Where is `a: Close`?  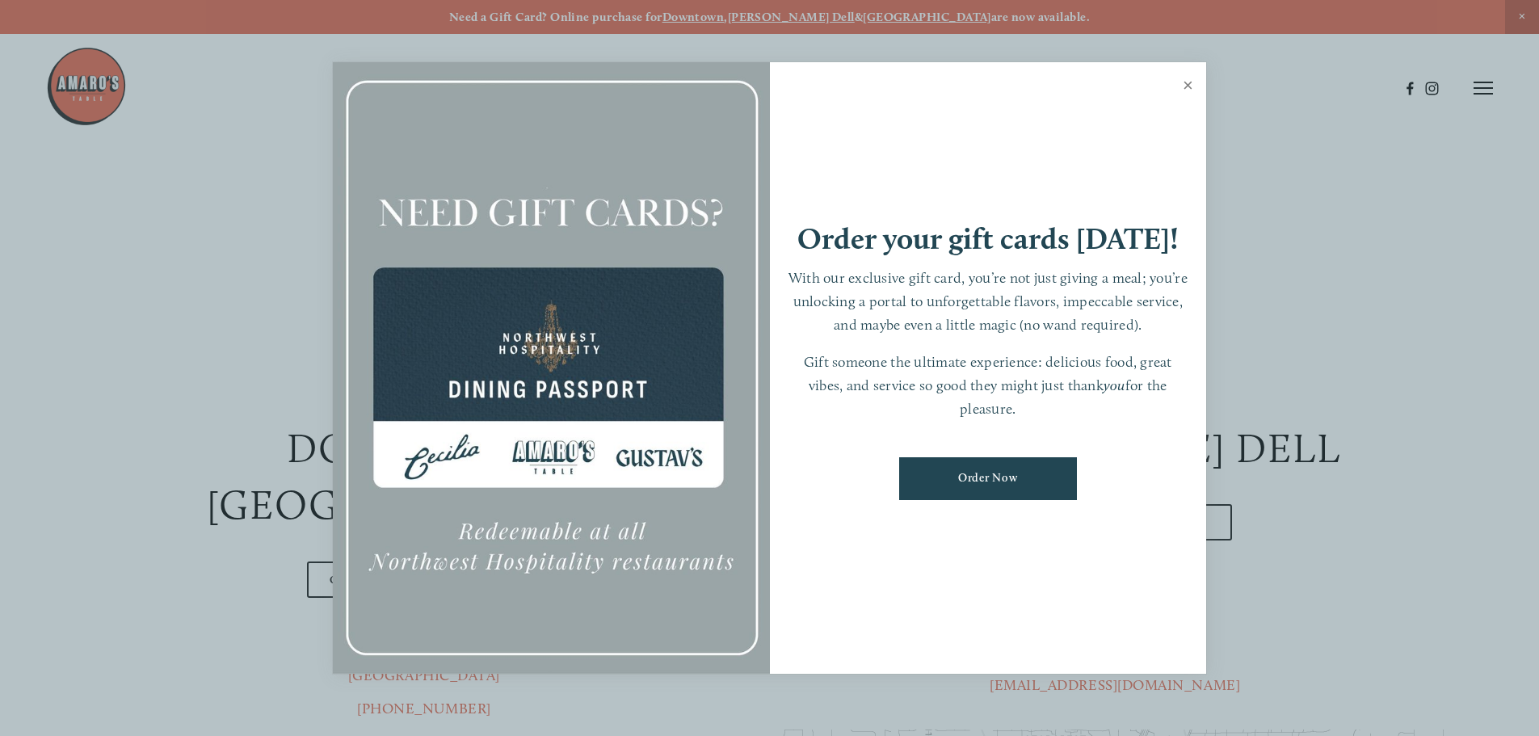
a: Close is located at coordinates (1188, 87).